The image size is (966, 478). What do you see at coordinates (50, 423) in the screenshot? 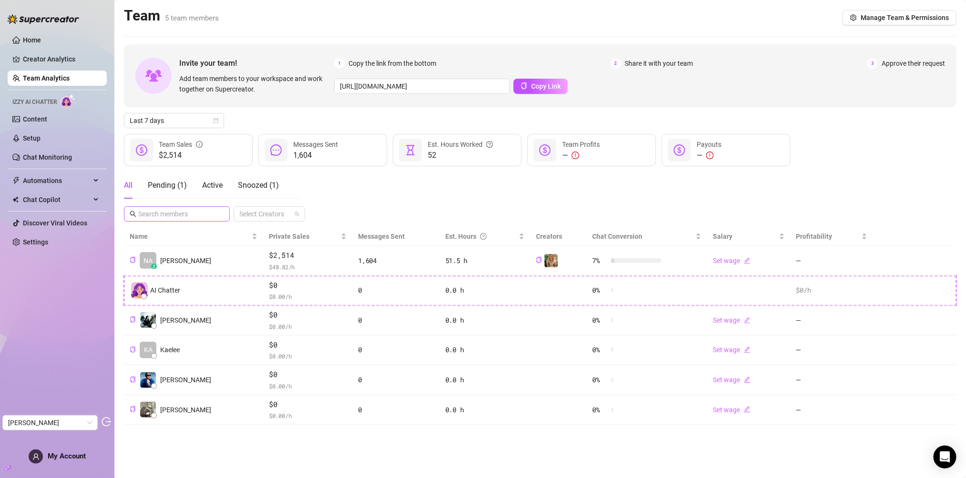
I see `span: Natalie` at bounding box center [50, 423].